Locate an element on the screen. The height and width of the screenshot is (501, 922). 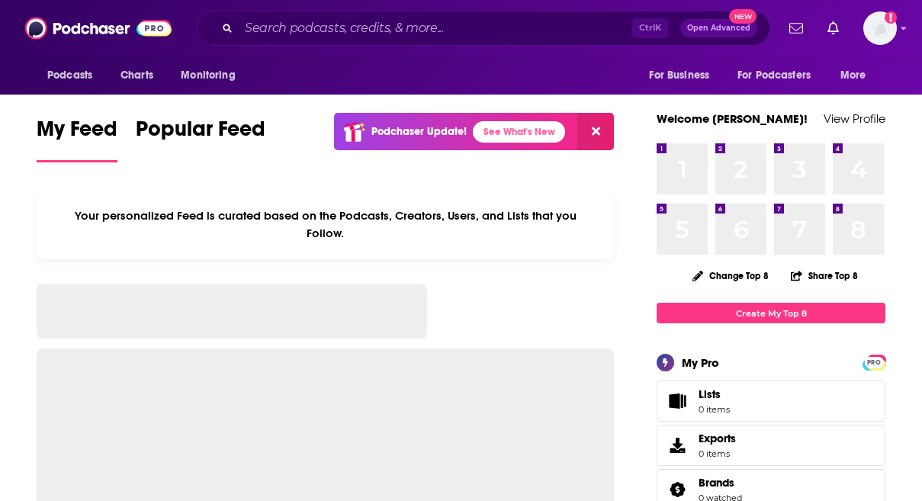
span: Open Advanced is located at coordinates (719, 28).